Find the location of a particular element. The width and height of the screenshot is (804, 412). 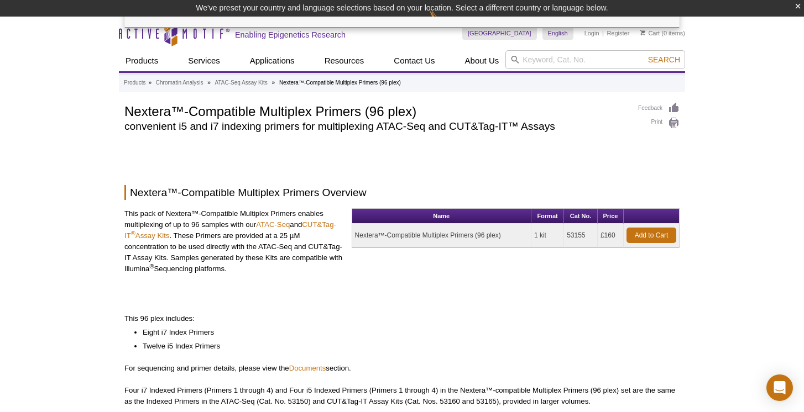

button: Search is located at coordinates (664, 60).